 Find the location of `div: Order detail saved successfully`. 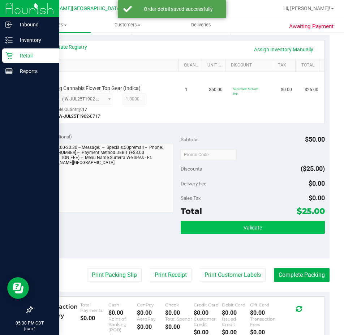

div: Order detail saved successfully is located at coordinates (178, 9).